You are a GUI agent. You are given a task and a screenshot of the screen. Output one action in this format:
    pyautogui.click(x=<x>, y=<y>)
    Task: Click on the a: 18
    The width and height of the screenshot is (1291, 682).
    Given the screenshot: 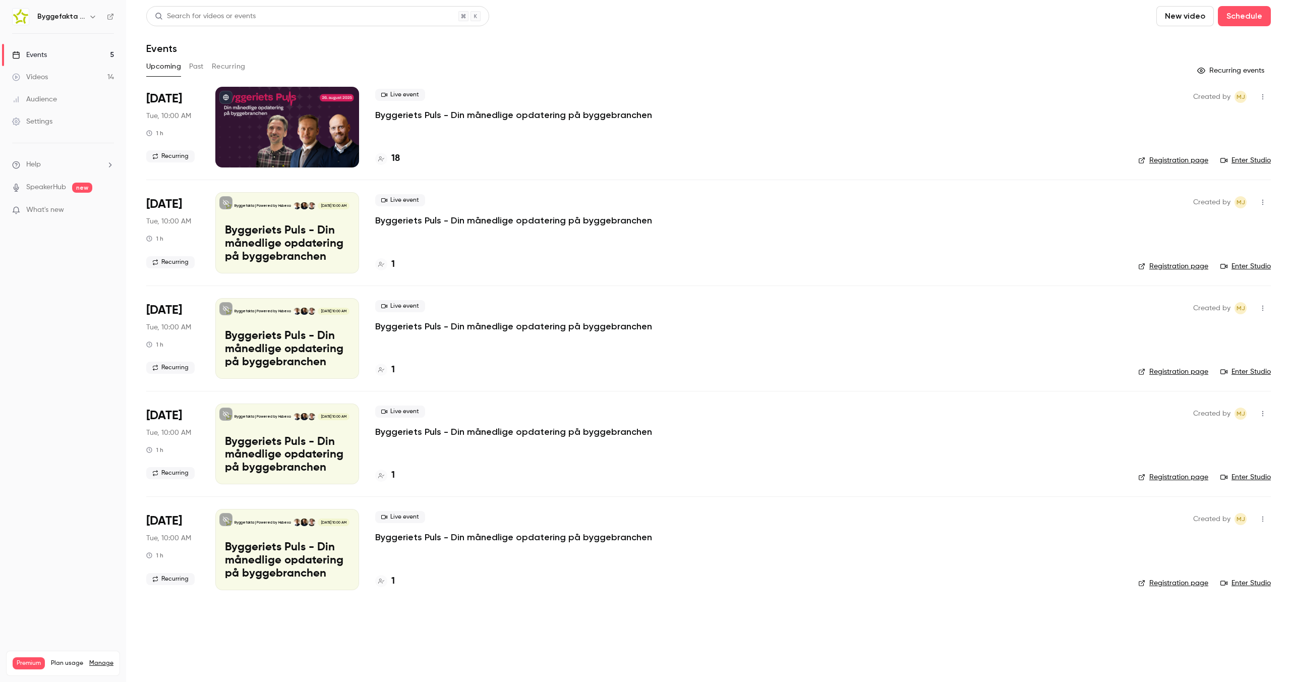 What is the action you would take?
    pyautogui.click(x=387, y=158)
    